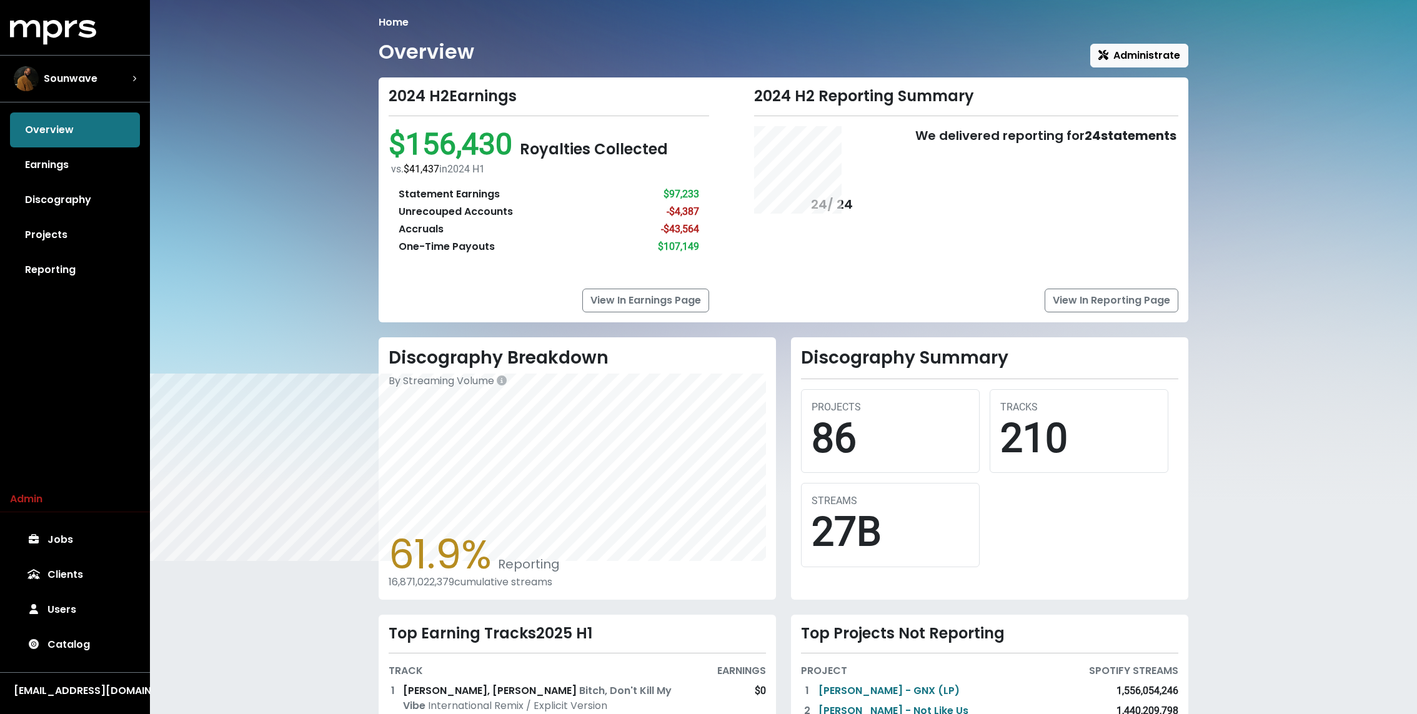 Image resolution: width=1417 pixels, height=714 pixels. What do you see at coordinates (447, 247) in the screenshot?
I see `div: One-Time Payouts` at bounding box center [447, 247].